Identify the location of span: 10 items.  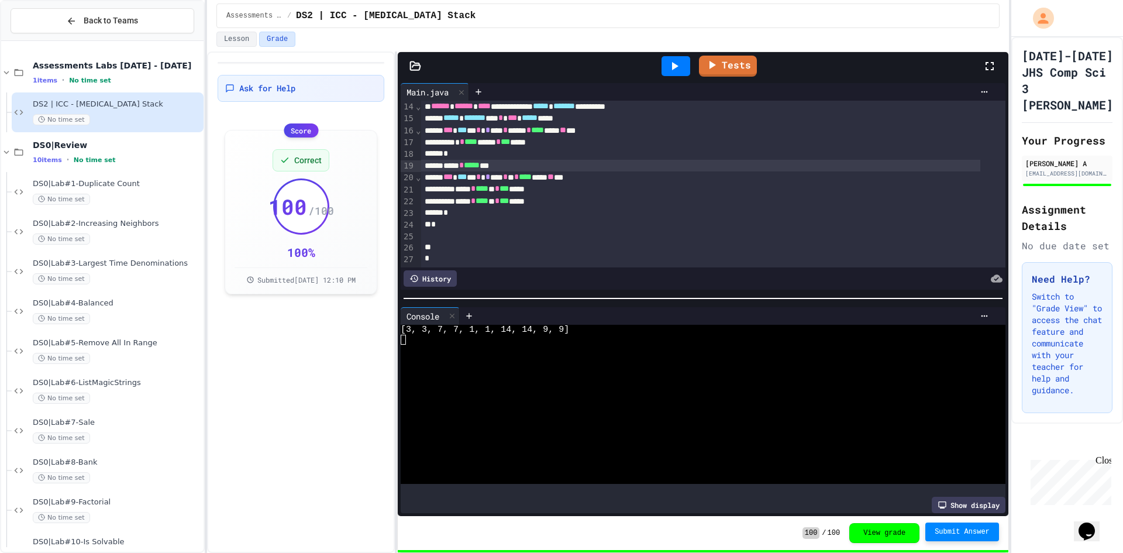
(47, 160).